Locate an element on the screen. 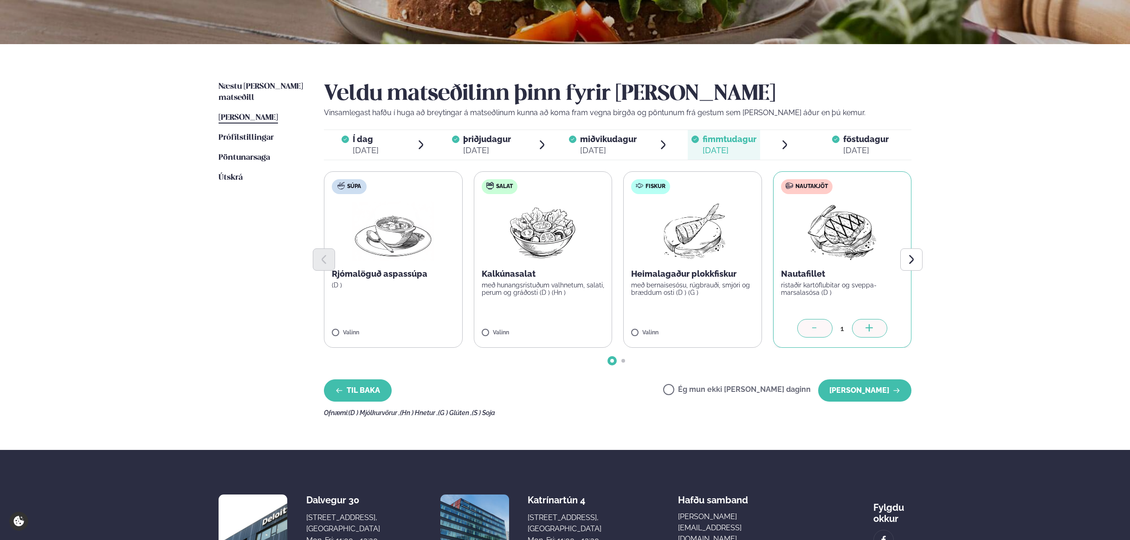 Image resolution: width=1130 pixels, height=540 pixels. img: beef.svg is located at coordinates (789, 186).